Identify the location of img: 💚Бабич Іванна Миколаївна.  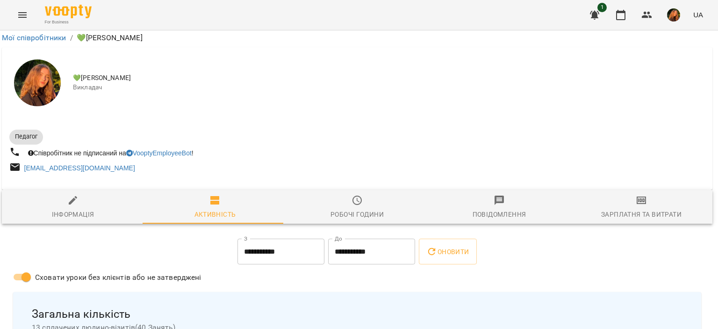
(37, 83).